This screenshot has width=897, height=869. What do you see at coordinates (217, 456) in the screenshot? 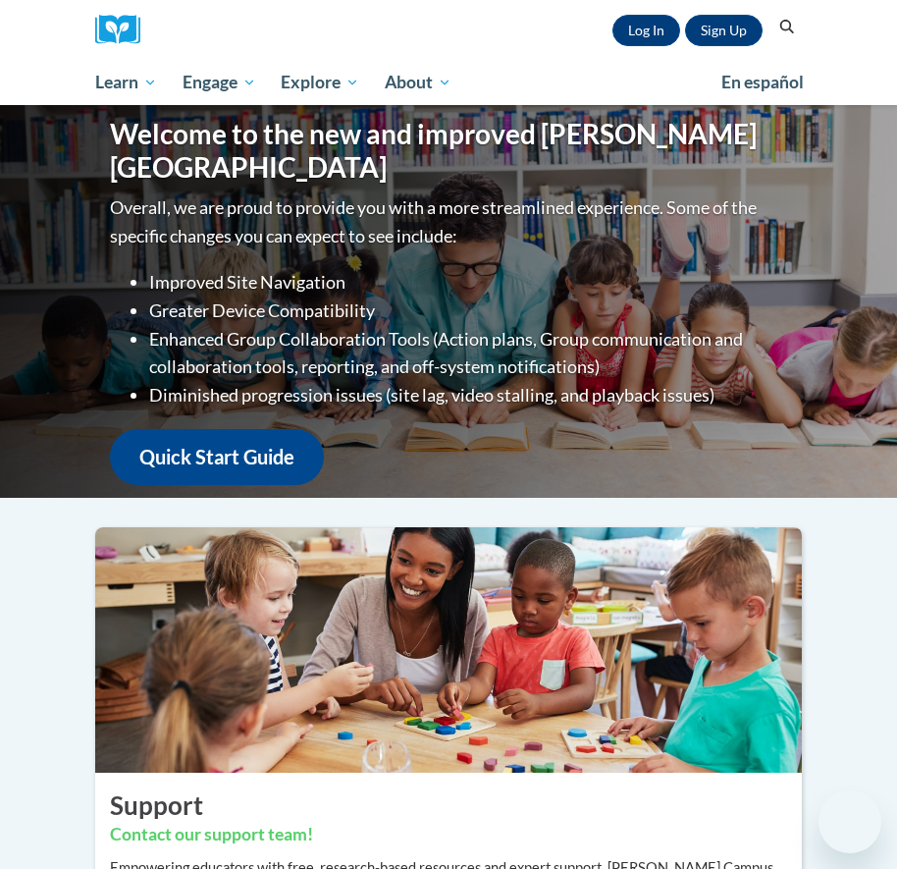
I see `a: Quick Start Guide` at bounding box center [217, 456].